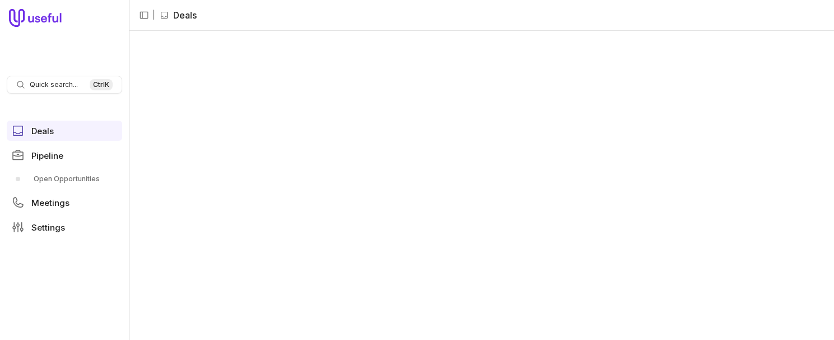 The width and height of the screenshot is (834, 340). What do you see at coordinates (47, 155) in the screenshot?
I see `span: Pipeline` at bounding box center [47, 155].